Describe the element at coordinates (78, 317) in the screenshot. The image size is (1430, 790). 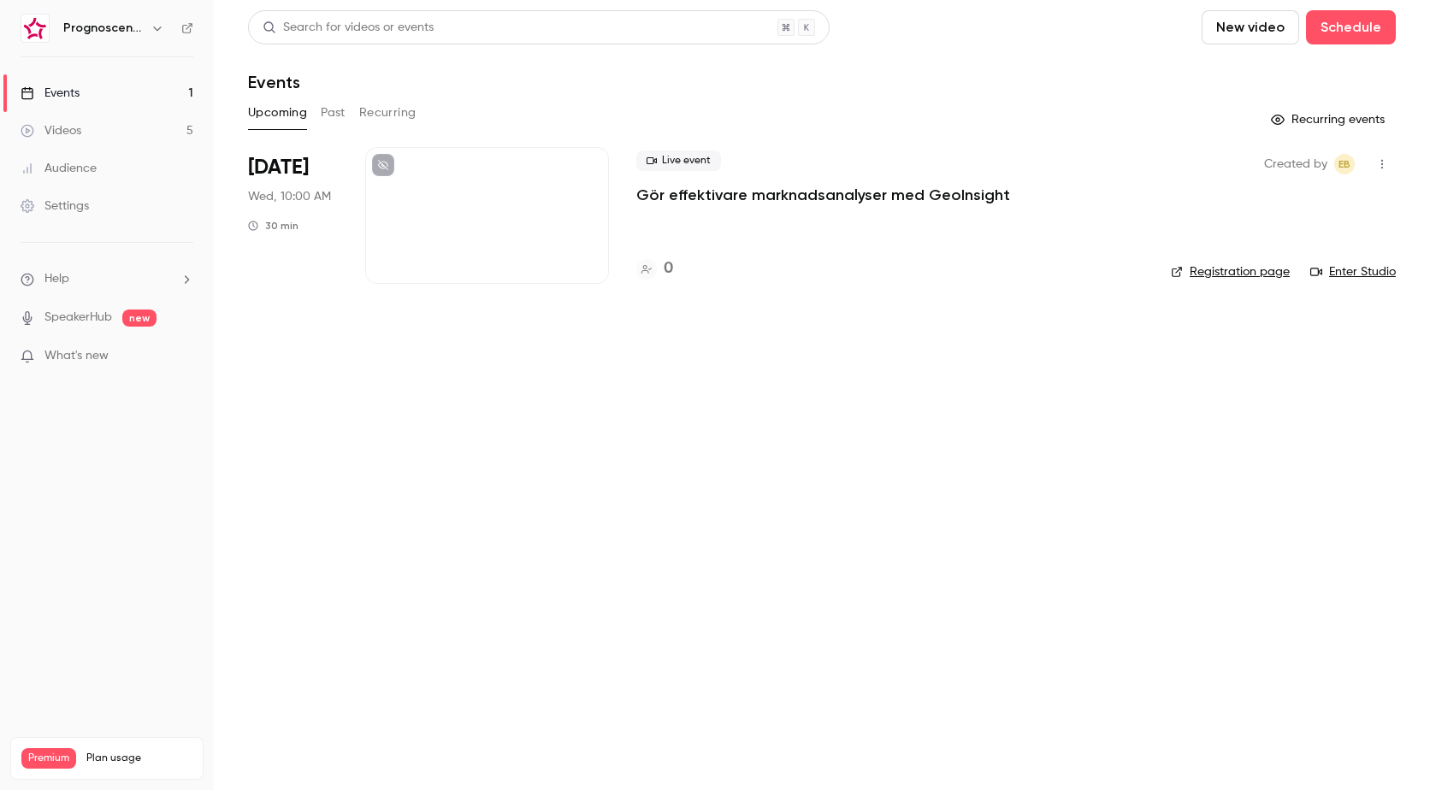
I see `a: SpeakerHub` at that location.